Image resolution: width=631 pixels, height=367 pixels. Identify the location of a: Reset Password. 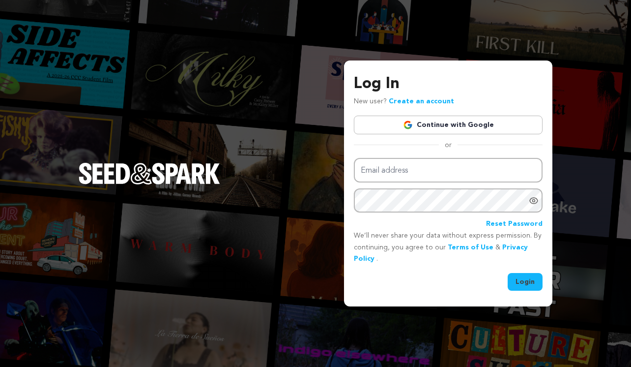
(514, 224).